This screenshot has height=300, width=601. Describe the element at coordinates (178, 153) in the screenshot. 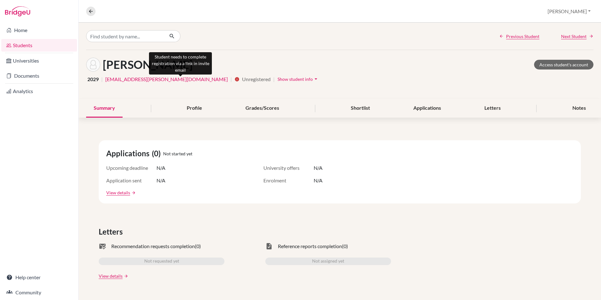

I see `span: Not started yet` at that location.